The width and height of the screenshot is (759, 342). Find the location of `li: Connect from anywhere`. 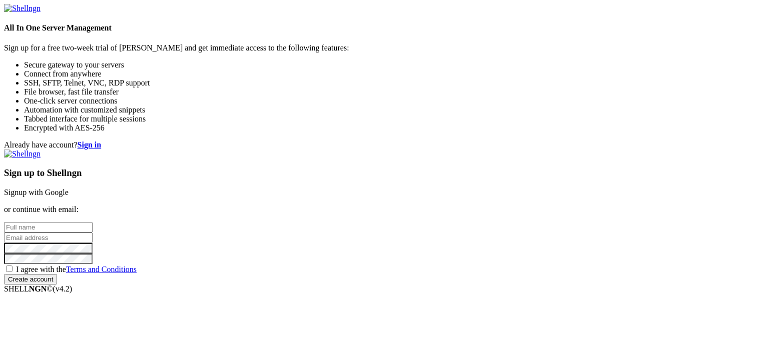

li: Connect from anywhere is located at coordinates (389, 74).